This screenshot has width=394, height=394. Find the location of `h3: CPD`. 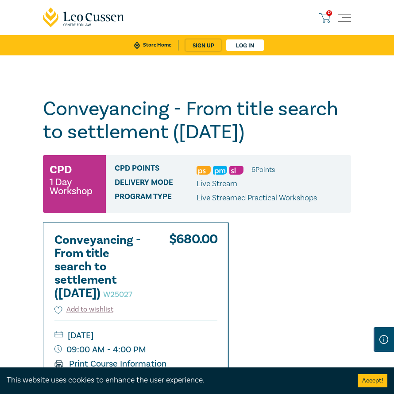

h3: CPD is located at coordinates (61, 170).